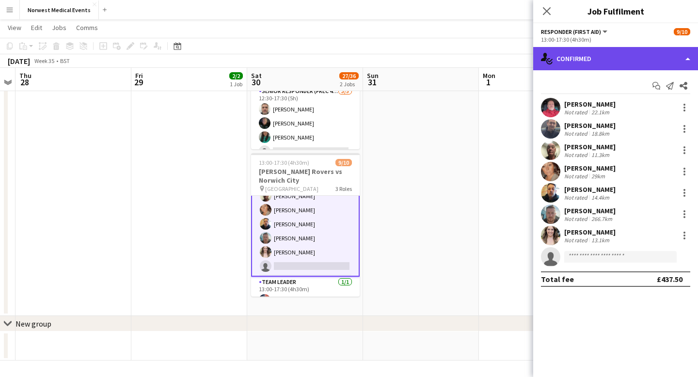  Describe the element at coordinates (36, 28) in the screenshot. I see `a: Edit` at that location.